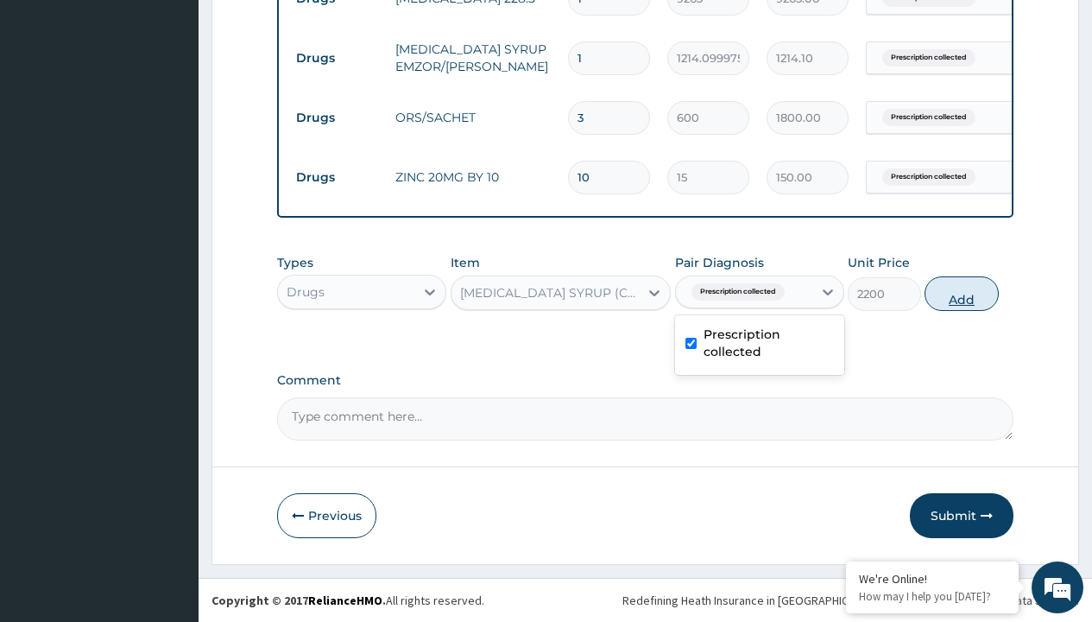  I want to click on strong: Copyright © 2017 ., so click(299, 600).